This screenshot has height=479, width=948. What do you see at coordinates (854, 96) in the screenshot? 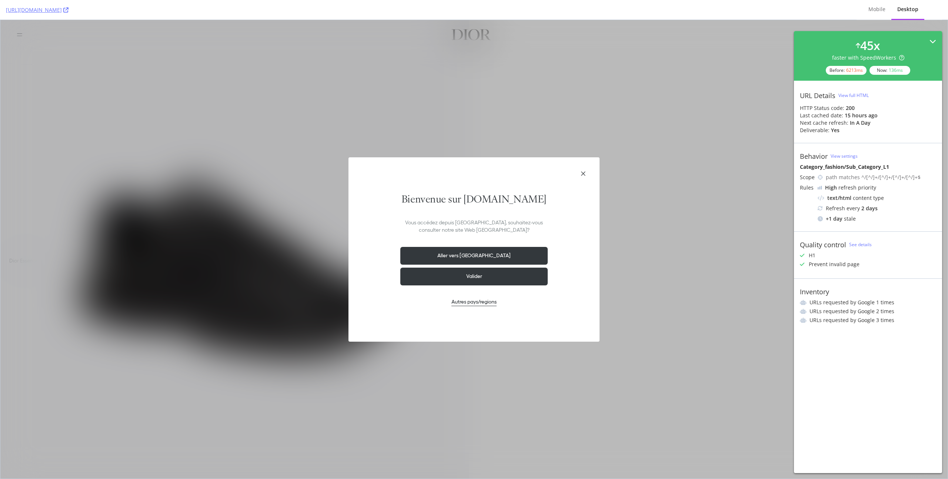
I see `button: View full HTML` at bounding box center [854, 96].